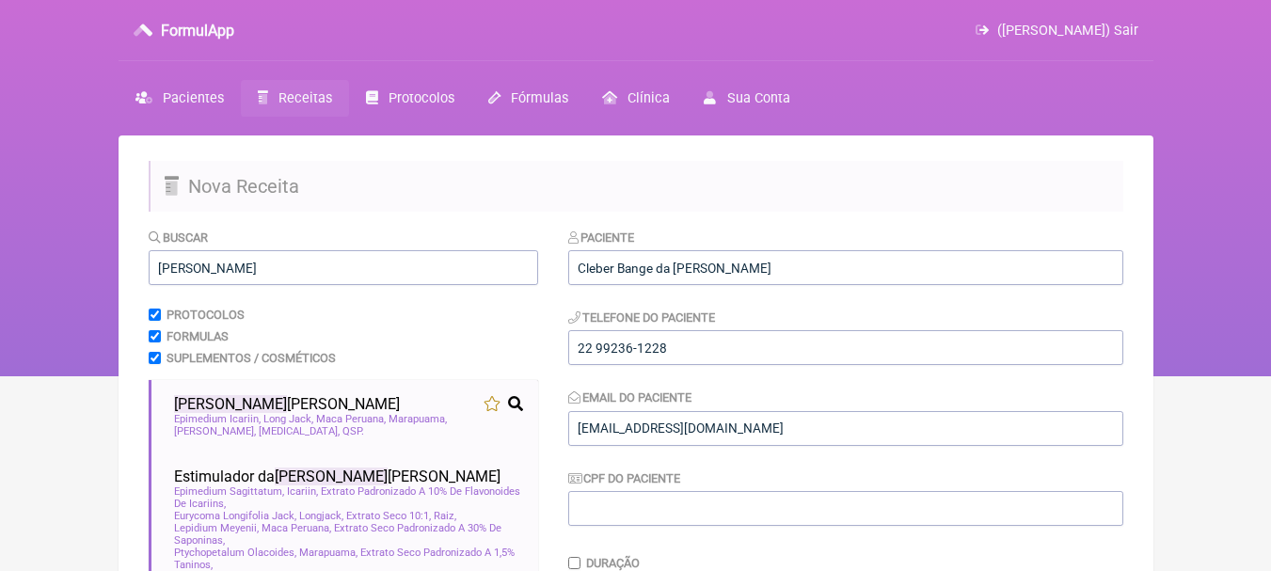  I want to click on label: Duração, so click(612, 562).